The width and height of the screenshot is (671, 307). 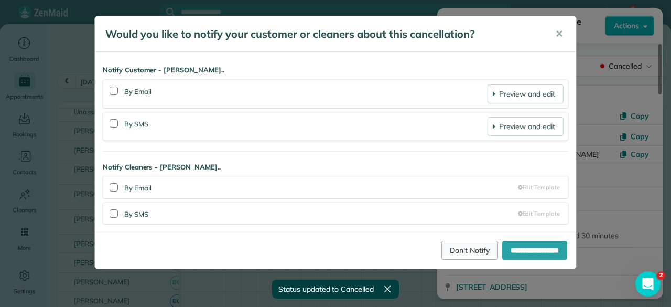 What do you see at coordinates (326, 289) in the screenshot?
I see `span: Status updated to Cancelled` at bounding box center [326, 289].